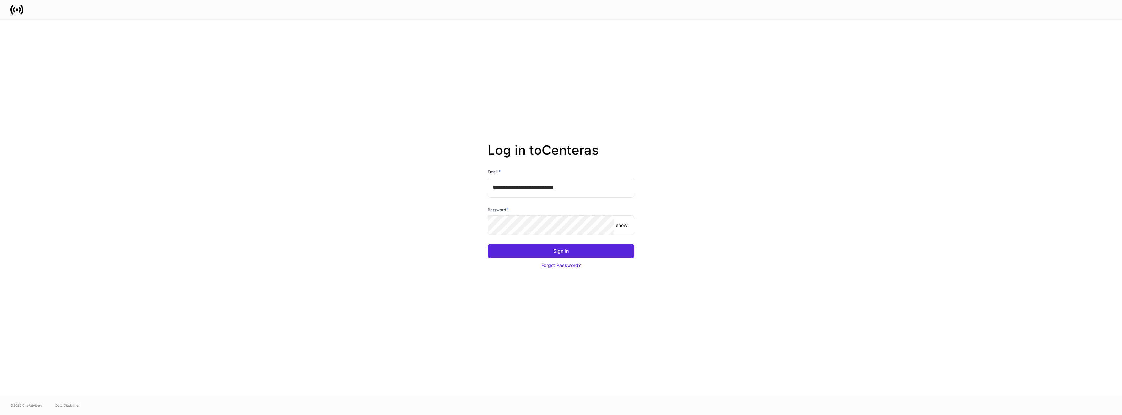  Describe the element at coordinates (561, 251) in the screenshot. I see `button: Sign In` at that location.